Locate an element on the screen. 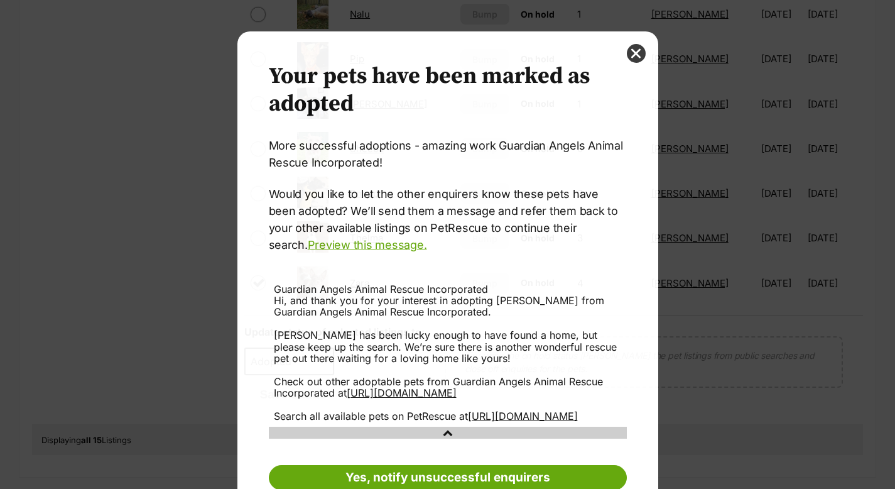 The width and height of the screenshot is (895, 489). a: Preview this message. is located at coordinates (367, 244).